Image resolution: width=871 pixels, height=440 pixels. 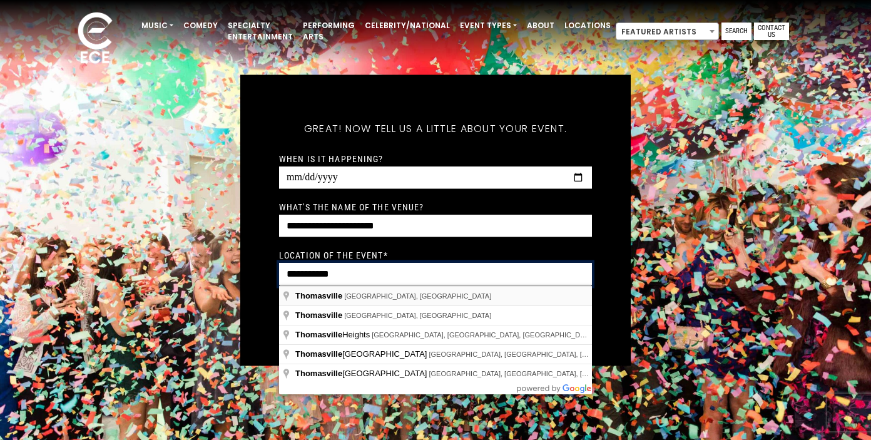 I want to click on a: Celebrity/National, so click(x=407, y=26).